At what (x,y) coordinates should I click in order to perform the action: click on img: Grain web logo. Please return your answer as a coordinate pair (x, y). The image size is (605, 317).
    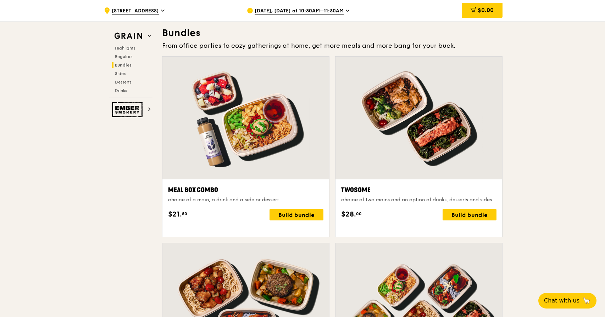
    Looking at the image, I should click on (128, 36).